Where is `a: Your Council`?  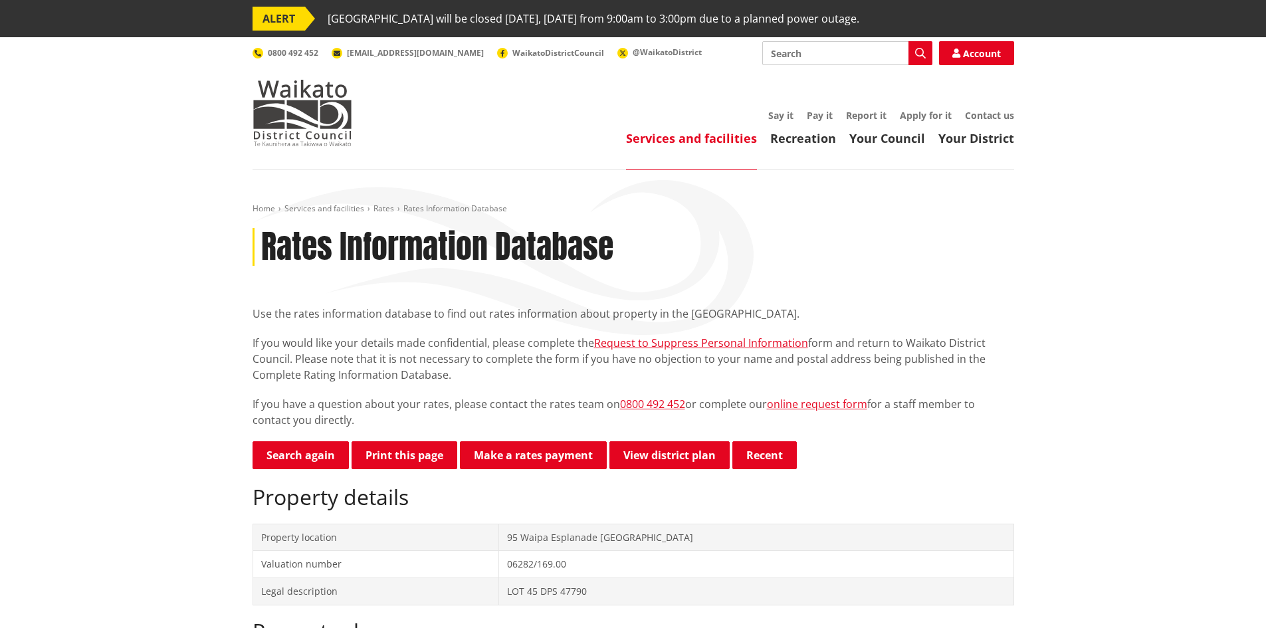
a: Your Council is located at coordinates (887, 138).